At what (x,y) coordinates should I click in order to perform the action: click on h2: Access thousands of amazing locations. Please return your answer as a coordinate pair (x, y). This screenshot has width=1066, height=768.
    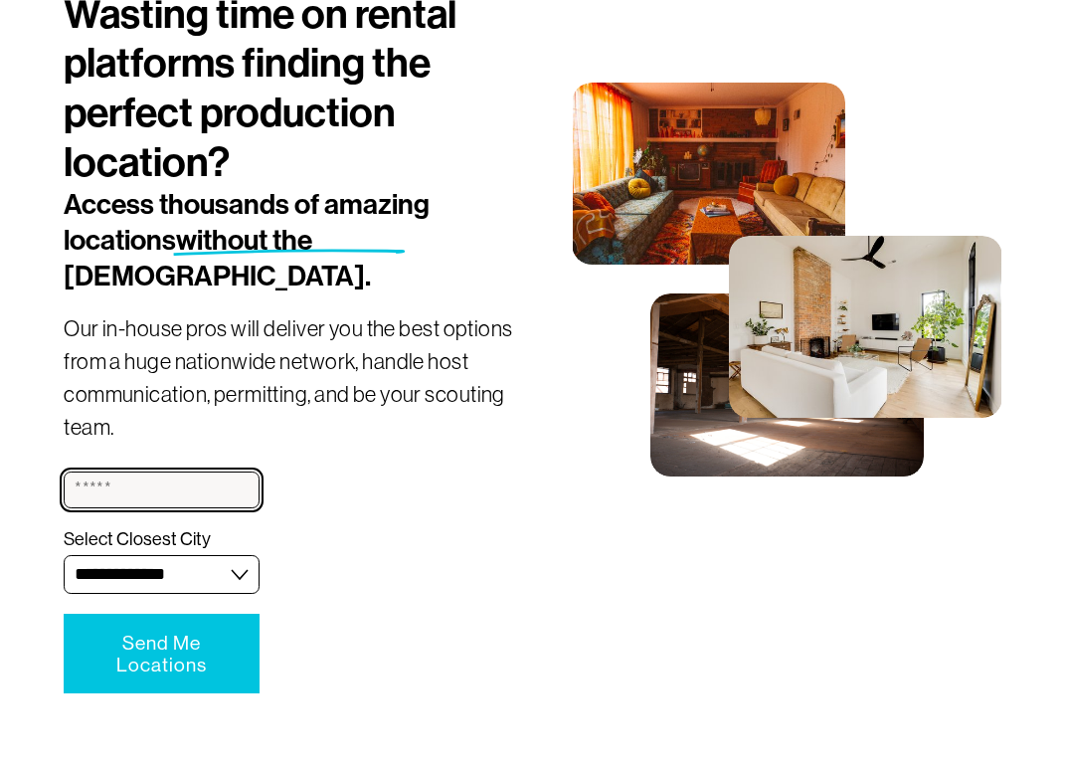
    Looking at the image, I should click on (259, 240).